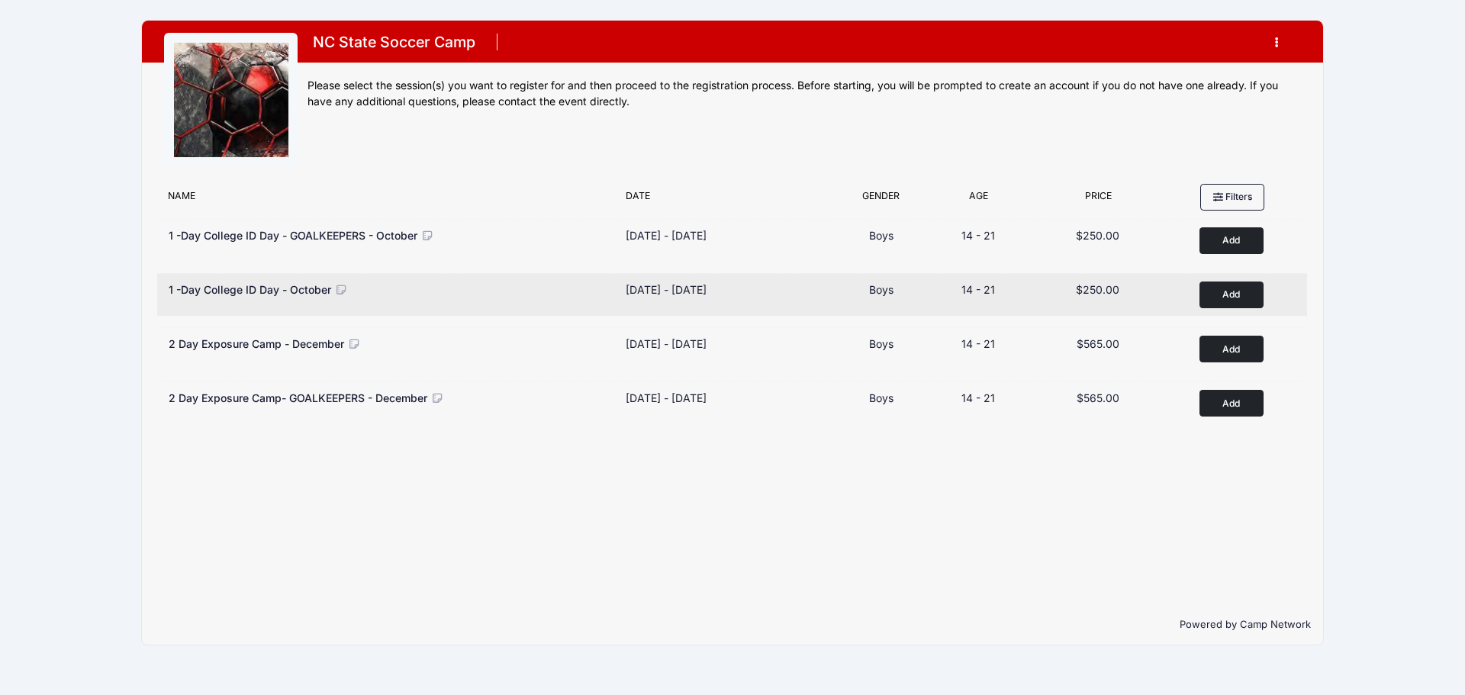  I want to click on div: Name, so click(389, 200).